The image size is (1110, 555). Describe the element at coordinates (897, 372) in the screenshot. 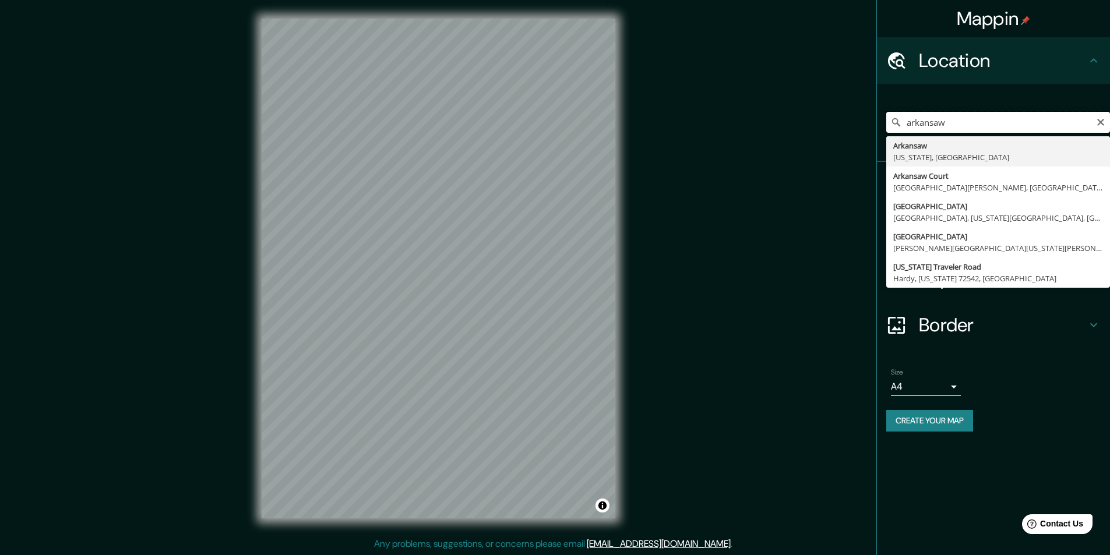

I see `label: Size` at that location.